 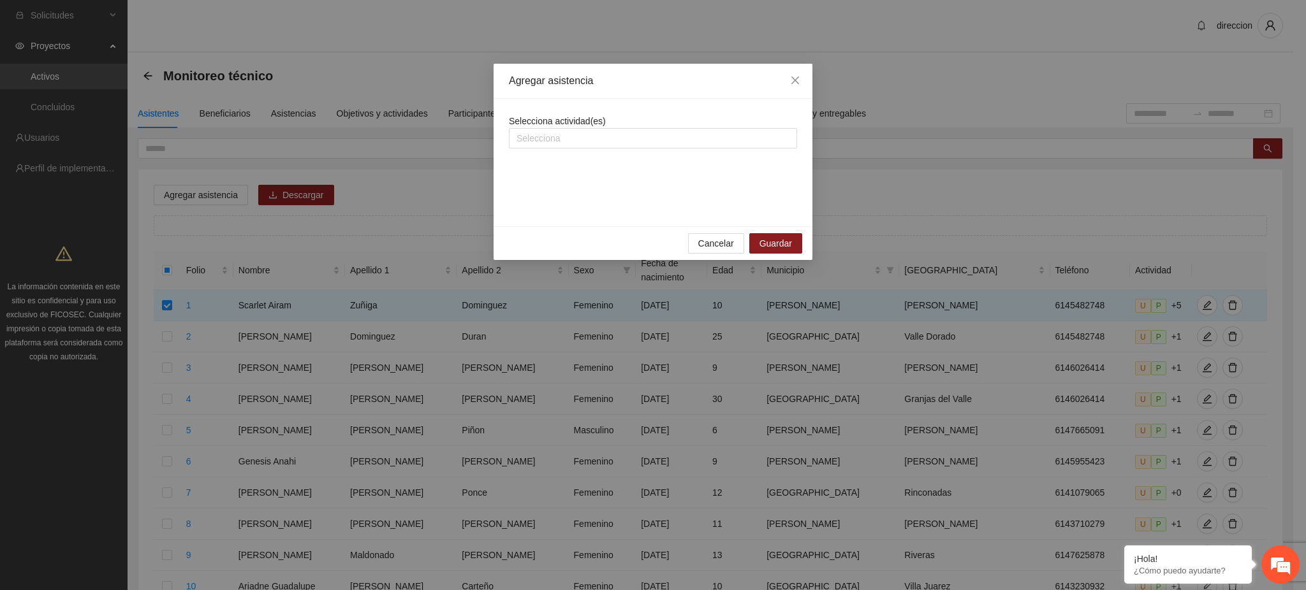 What do you see at coordinates (557, 121) in the screenshot?
I see `span: Selecciona actividad(es)` at bounding box center [557, 121].